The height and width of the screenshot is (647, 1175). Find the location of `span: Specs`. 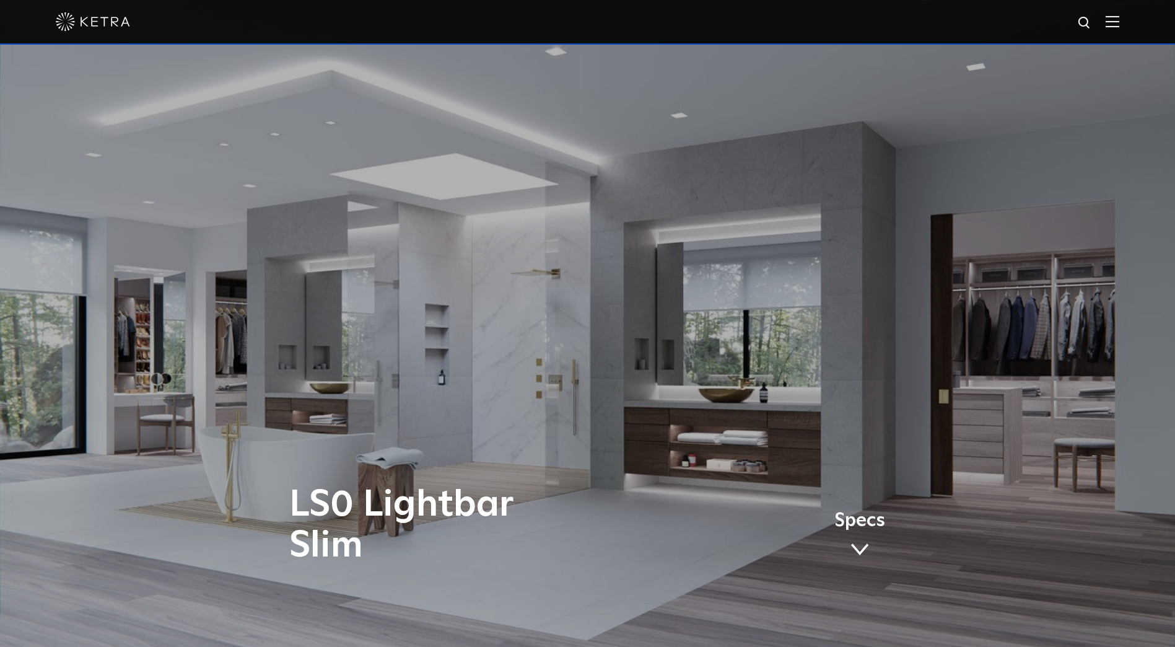

span: Specs is located at coordinates (860, 520).